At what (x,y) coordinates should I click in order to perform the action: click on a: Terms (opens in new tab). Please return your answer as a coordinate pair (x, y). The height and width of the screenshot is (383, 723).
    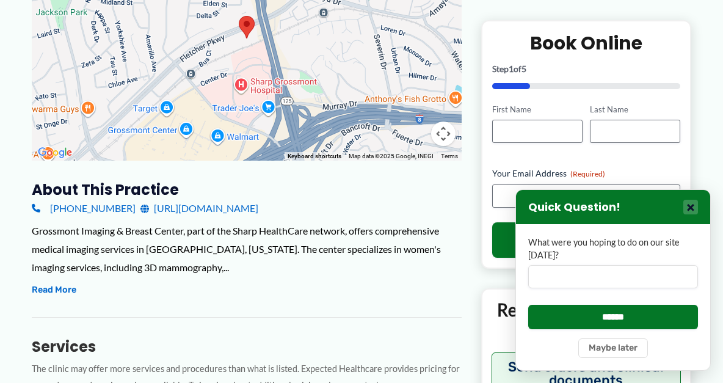
    Looking at the image, I should click on (449, 156).